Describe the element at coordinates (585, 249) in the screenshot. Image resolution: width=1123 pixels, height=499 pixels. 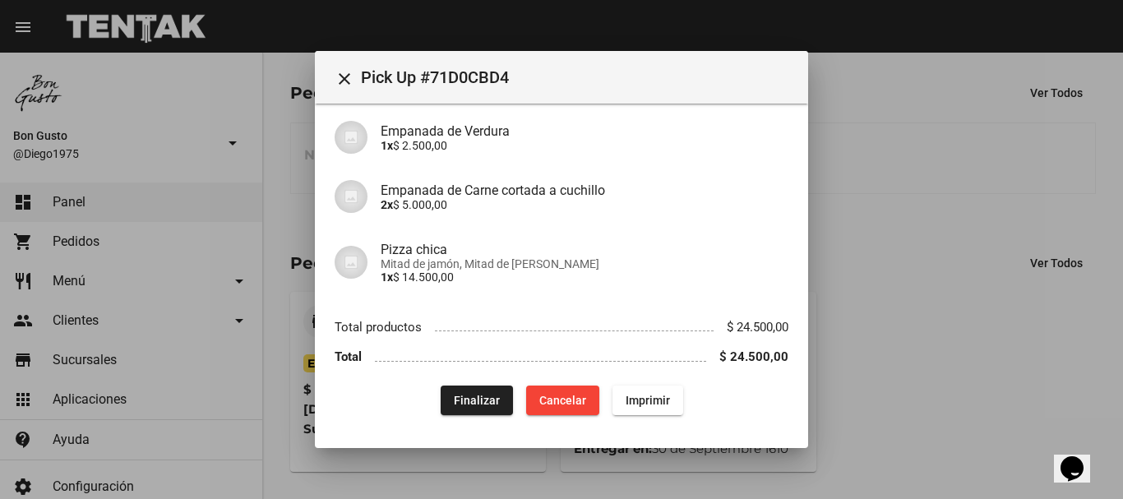
I see `h4: Pizza chica` at that location.